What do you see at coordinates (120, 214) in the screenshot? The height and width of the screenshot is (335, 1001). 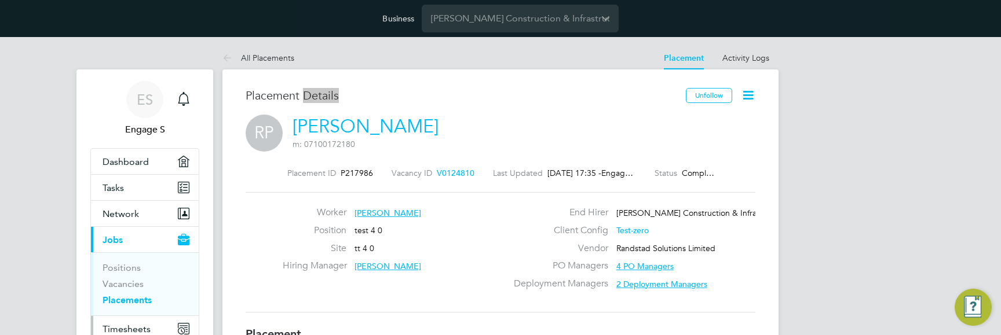 I see `span: Network` at bounding box center [120, 214].